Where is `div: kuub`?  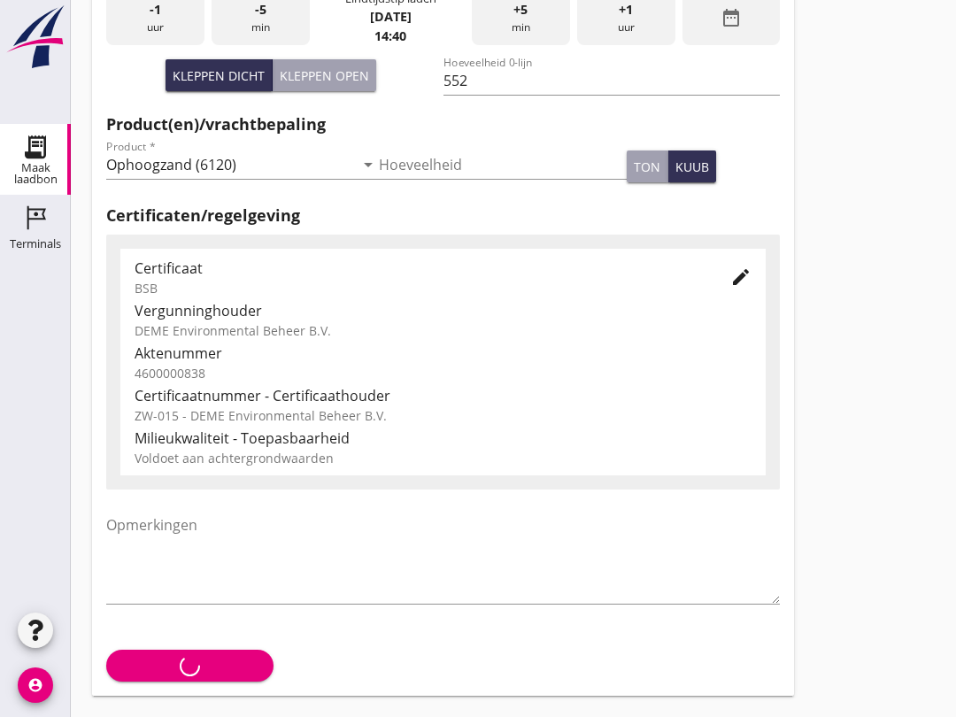
div: kuub is located at coordinates (692, 166).